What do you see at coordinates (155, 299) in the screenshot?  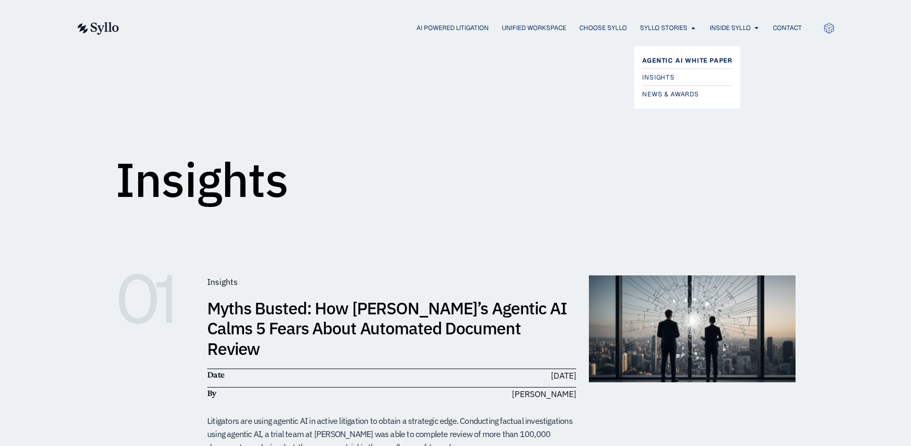 I see `h6: 01` at bounding box center [155, 299].